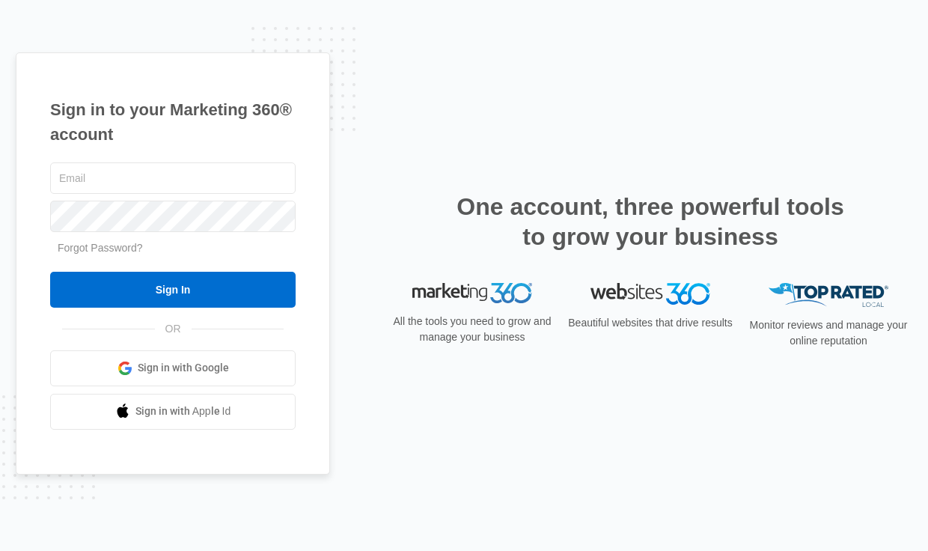 This screenshot has height=551, width=928. I want to click on p: All the tools you need to grow and manage your business, so click(472, 329).